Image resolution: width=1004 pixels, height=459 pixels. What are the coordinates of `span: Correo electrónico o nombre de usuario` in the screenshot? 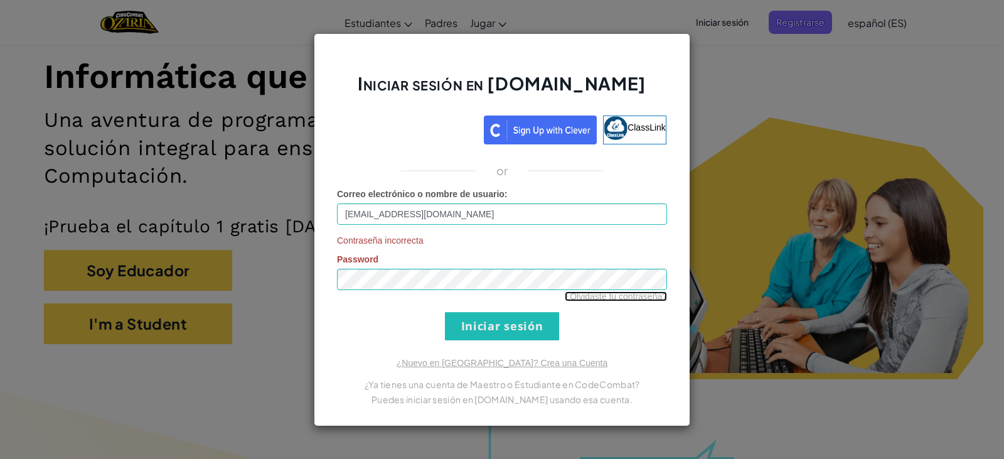 It's located at (420, 194).